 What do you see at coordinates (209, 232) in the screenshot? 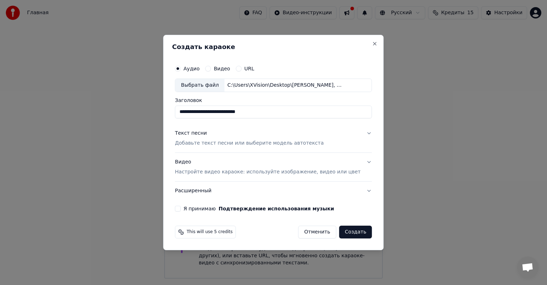
I see `span: This will use 5 credits` at bounding box center [209, 232].